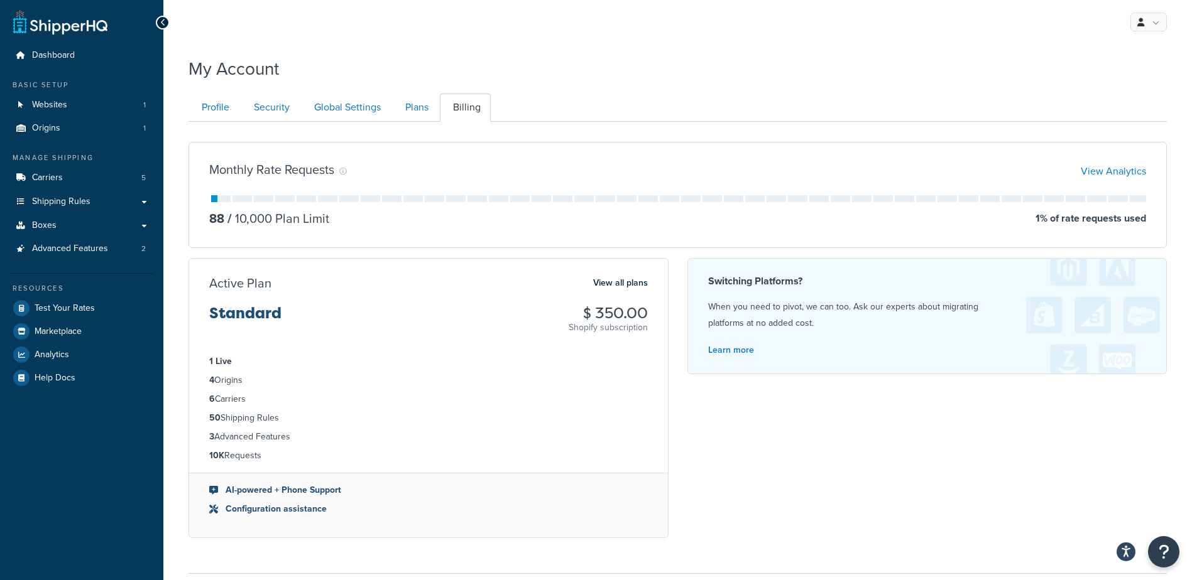 The height and width of the screenshot is (580, 1192). What do you see at coordinates (346, 107) in the screenshot?
I see `a: Global Settings` at bounding box center [346, 107].